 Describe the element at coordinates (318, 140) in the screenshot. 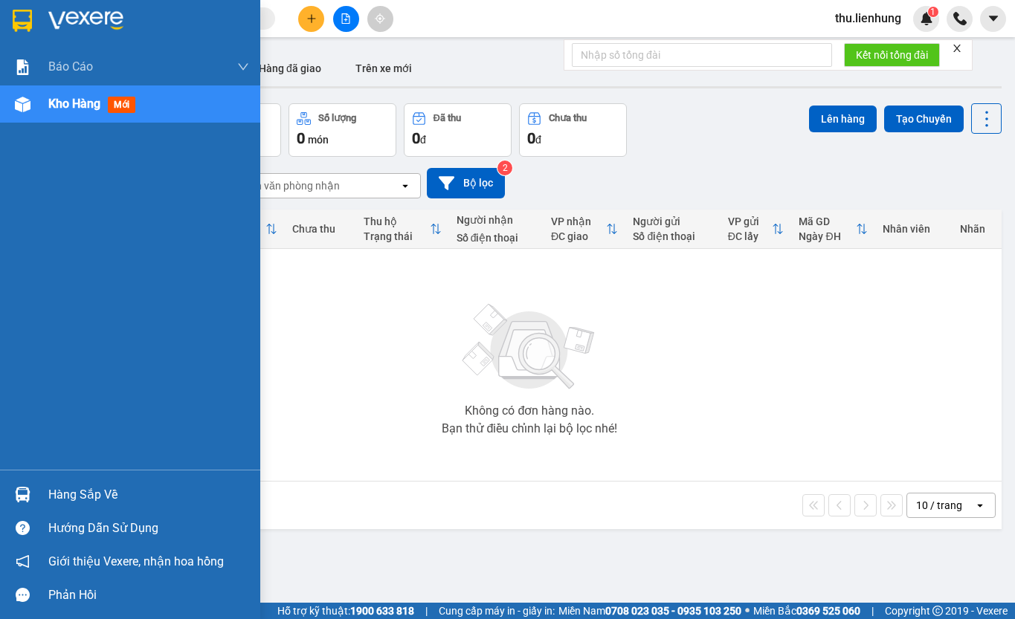

I see `span: món` at that location.